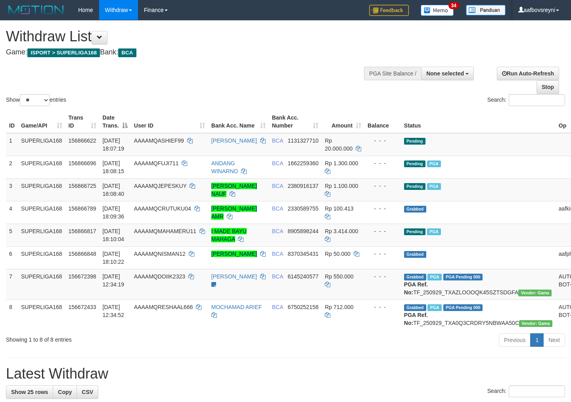 The image size is (571, 402). What do you see at coordinates (12, 144) in the screenshot?
I see `td: 1` at bounding box center [12, 144].